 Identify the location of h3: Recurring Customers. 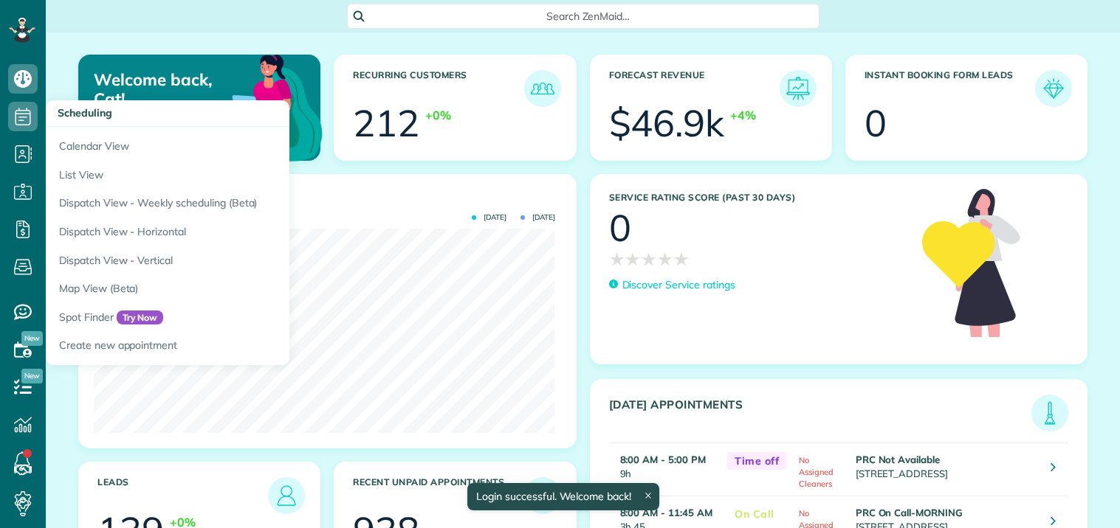
(438, 89).